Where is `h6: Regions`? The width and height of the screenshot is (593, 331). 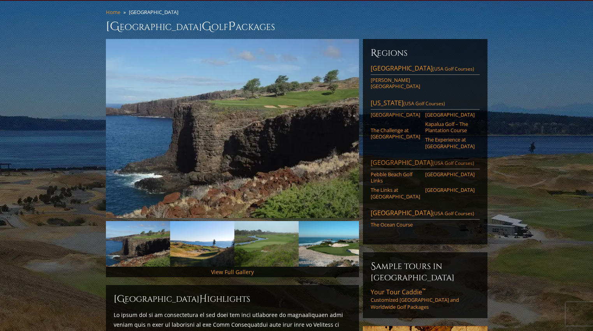 h6: Regions is located at coordinates (425, 53).